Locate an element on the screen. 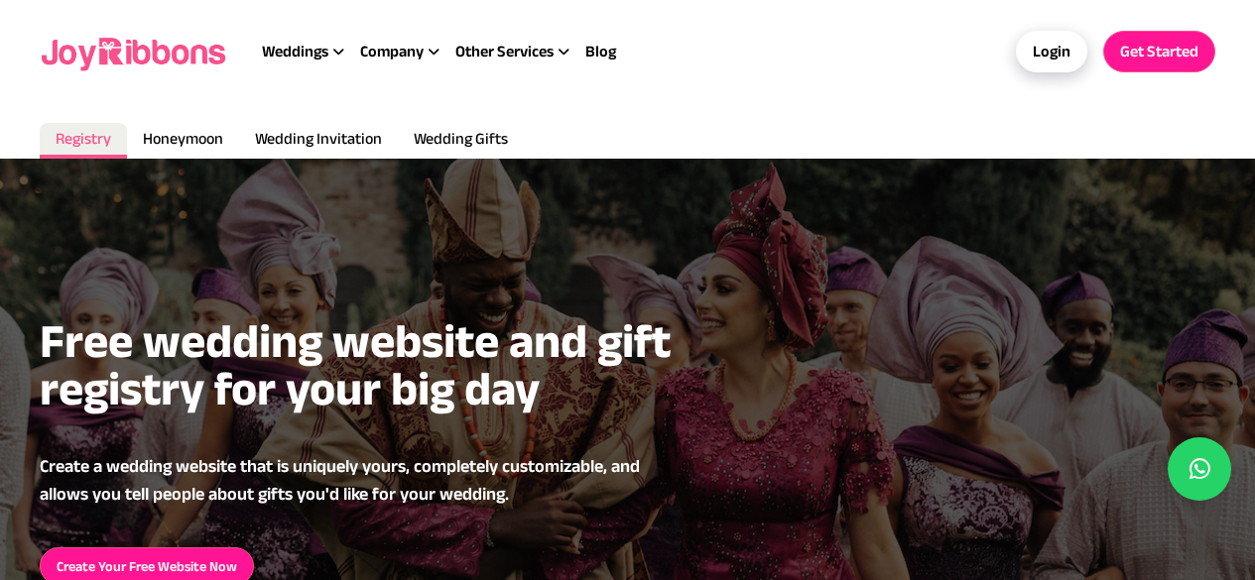 This screenshot has width=1255, height=580. p: Create a wedding website that is uniquely yours, completely customizable, and allows you tell peo... is located at coordinates (357, 480).